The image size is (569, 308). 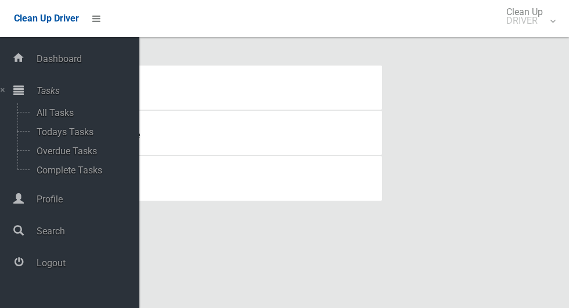 I want to click on span: All Tasks, so click(x=81, y=113).